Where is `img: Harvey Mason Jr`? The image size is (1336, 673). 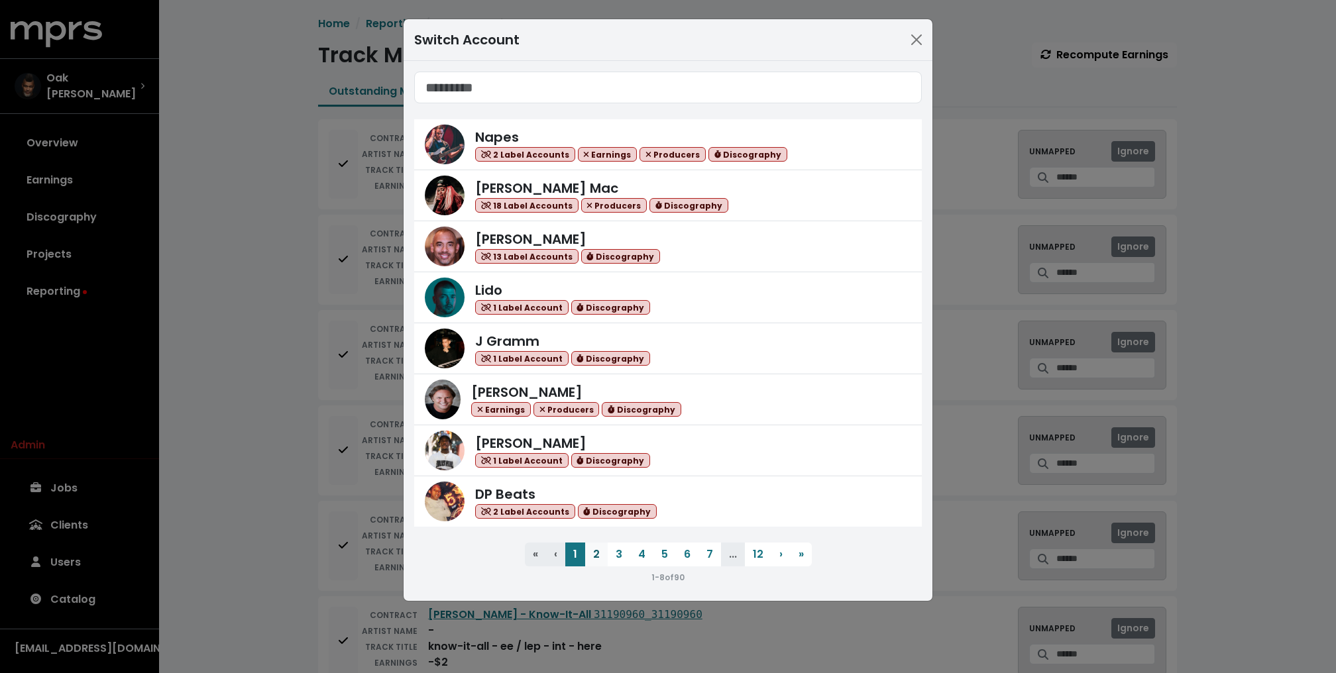
img: Harvey Mason Jr is located at coordinates (445, 247).